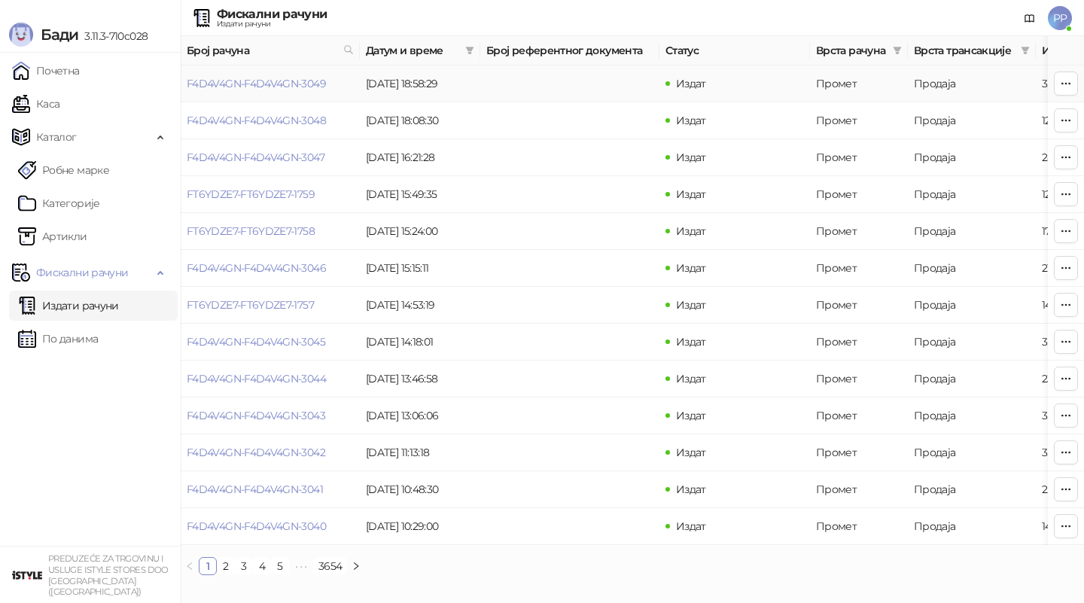  What do you see at coordinates (59, 203) in the screenshot?
I see `a: Категорије` at bounding box center [59, 203].